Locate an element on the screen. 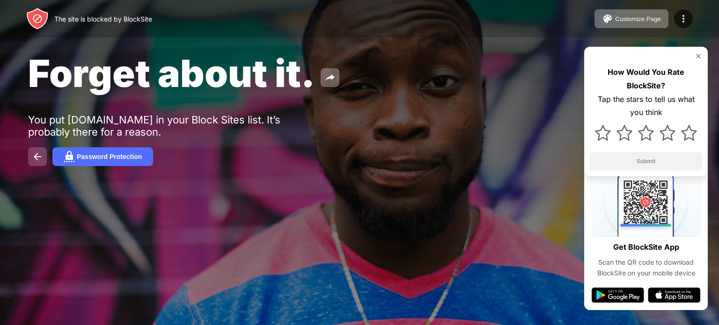 The image size is (719, 325). img: google-play.svg is located at coordinates (618, 295).